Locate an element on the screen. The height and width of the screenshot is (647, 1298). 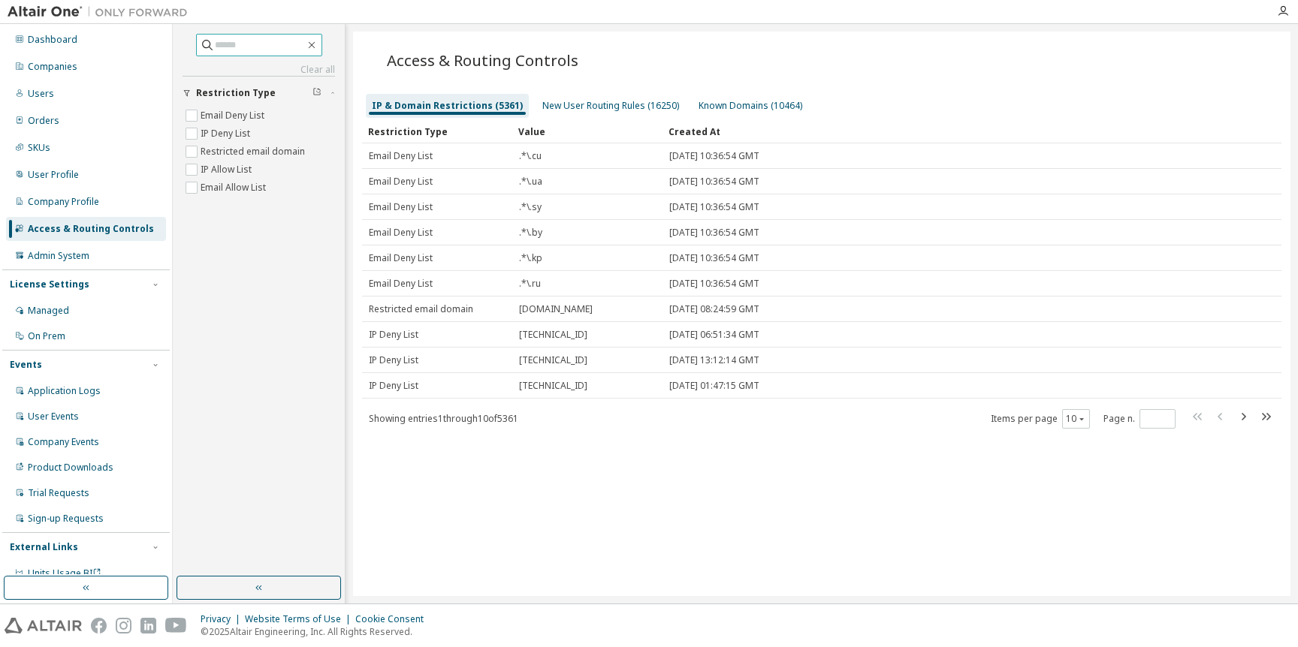
img: altair_logo.svg is located at coordinates (43, 626).